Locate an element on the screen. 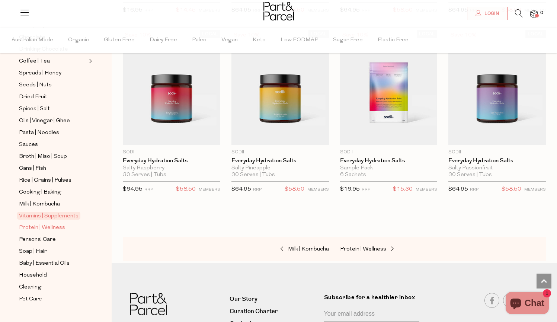  span: $15.30 is located at coordinates (402, 189).